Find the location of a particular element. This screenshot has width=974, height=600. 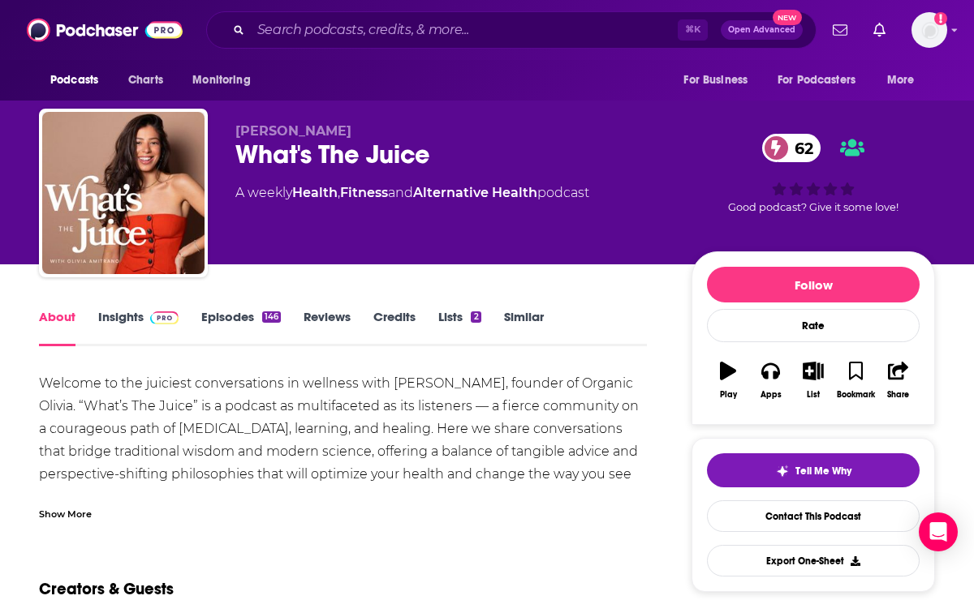

button: Show profile menu is located at coordinates (929, 30).